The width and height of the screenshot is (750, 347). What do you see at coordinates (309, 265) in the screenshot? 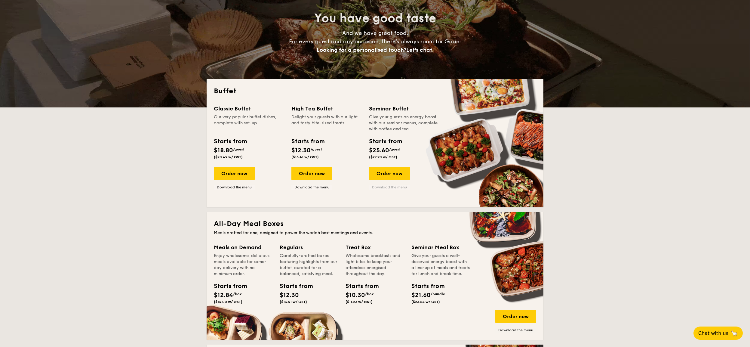
I see `div: Carefully-crafted boxes featuring highlights from our buffet, curated for a balanced, satisfying ...` at bounding box center [309, 265].